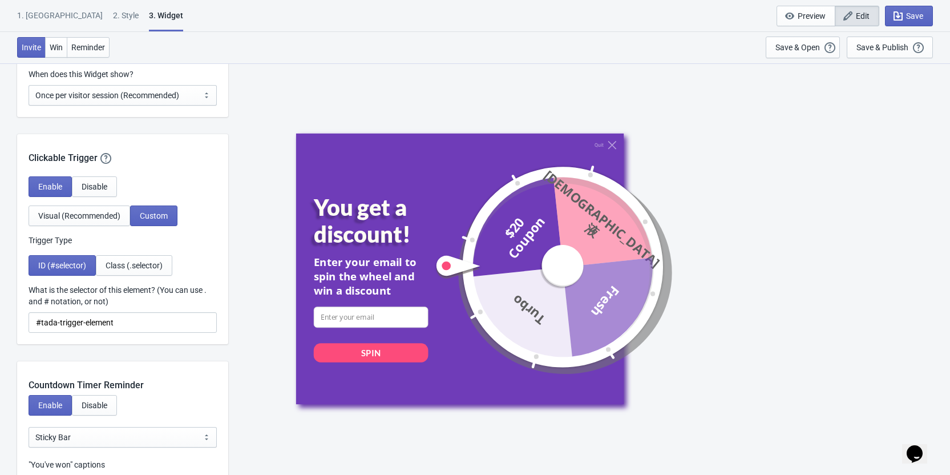 This screenshot has width=950, height=475. Describe the element at coordinates (123, 377) in the screenshot. I see `div: Countdown Timer Reminder` at that location.